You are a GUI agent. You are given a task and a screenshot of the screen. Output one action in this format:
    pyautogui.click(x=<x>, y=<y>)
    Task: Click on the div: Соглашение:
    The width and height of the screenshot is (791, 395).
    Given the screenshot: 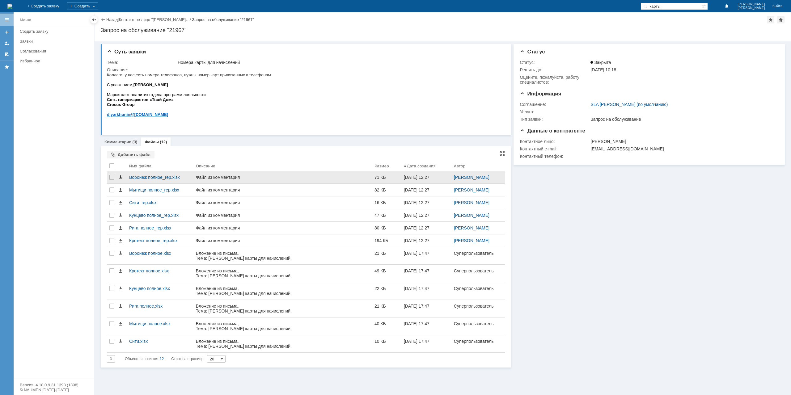 What is the action you would take?
    pyautogui.click(x=554, y=104)
    